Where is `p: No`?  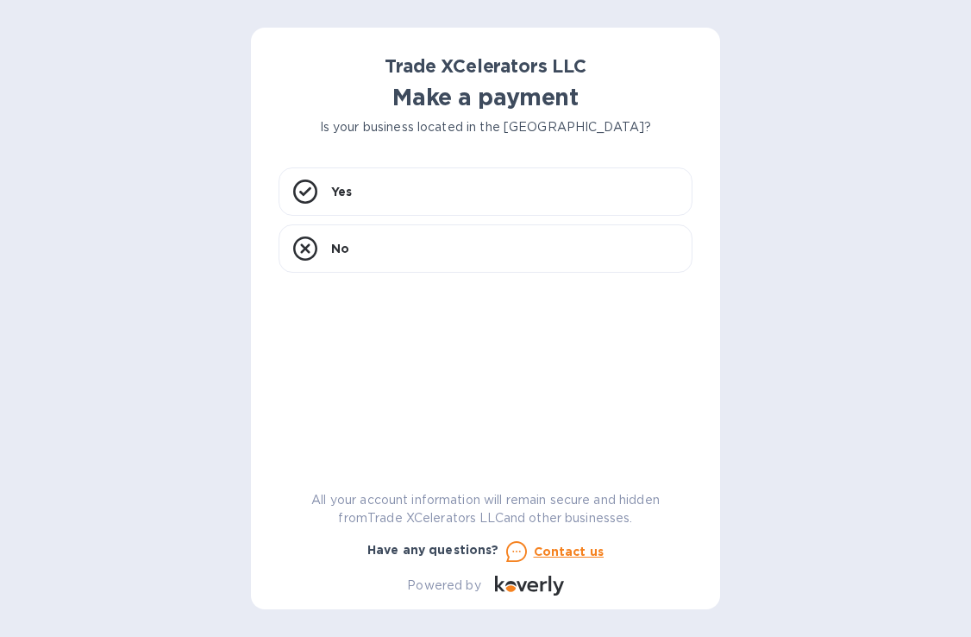 p: No is located at coordinates (340, 248).